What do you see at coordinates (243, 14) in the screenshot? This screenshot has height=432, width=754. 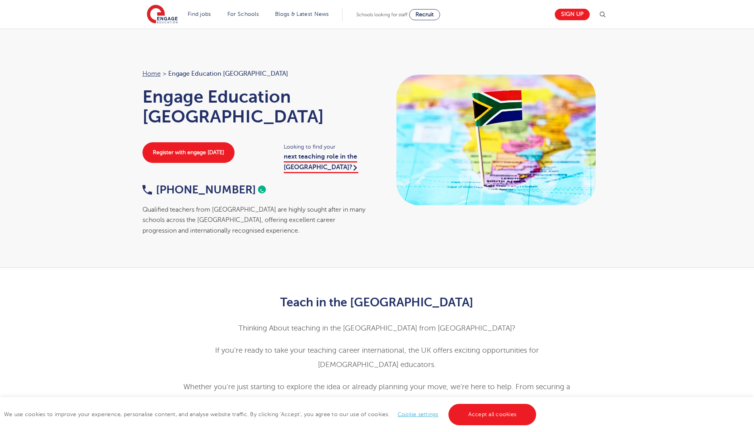 I see `a: For Schools` at bounding box center [243, 14].